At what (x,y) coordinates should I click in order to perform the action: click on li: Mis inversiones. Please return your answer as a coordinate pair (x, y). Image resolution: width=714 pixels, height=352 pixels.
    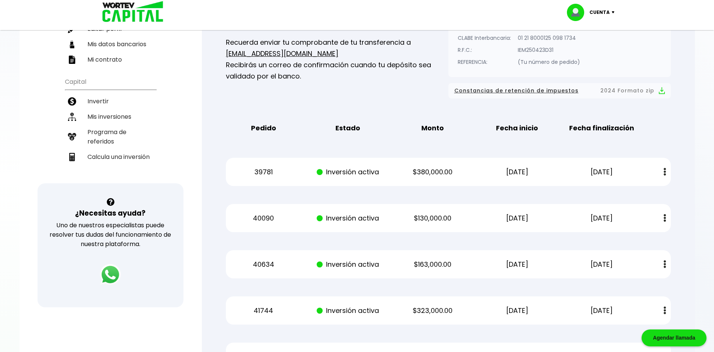
    Looking at the image, I should click on (110, 116).